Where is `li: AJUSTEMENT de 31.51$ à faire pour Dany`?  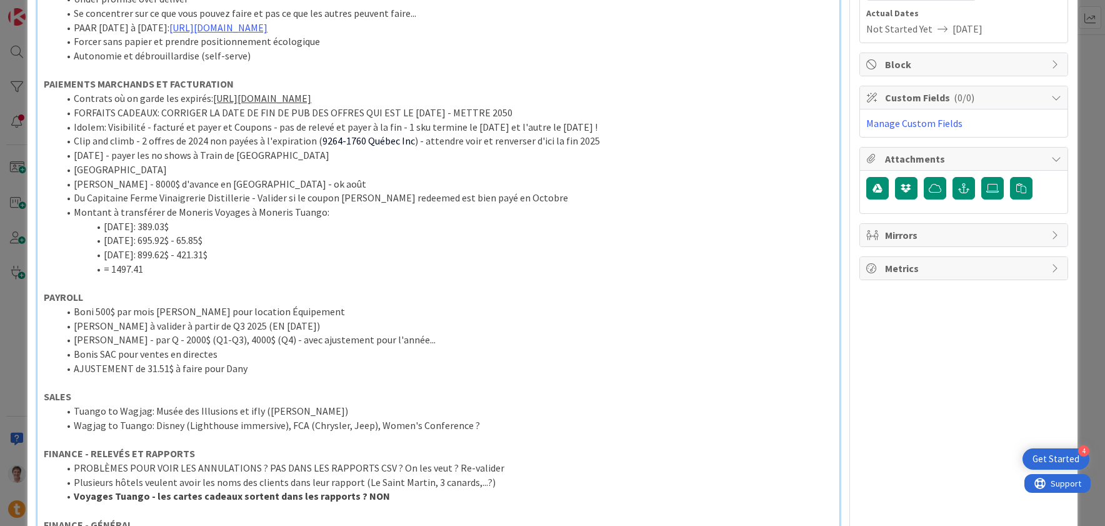
li: AJUSTEMENT de 31.51$ à faire pour Dany is located at coordinates (446, 368).